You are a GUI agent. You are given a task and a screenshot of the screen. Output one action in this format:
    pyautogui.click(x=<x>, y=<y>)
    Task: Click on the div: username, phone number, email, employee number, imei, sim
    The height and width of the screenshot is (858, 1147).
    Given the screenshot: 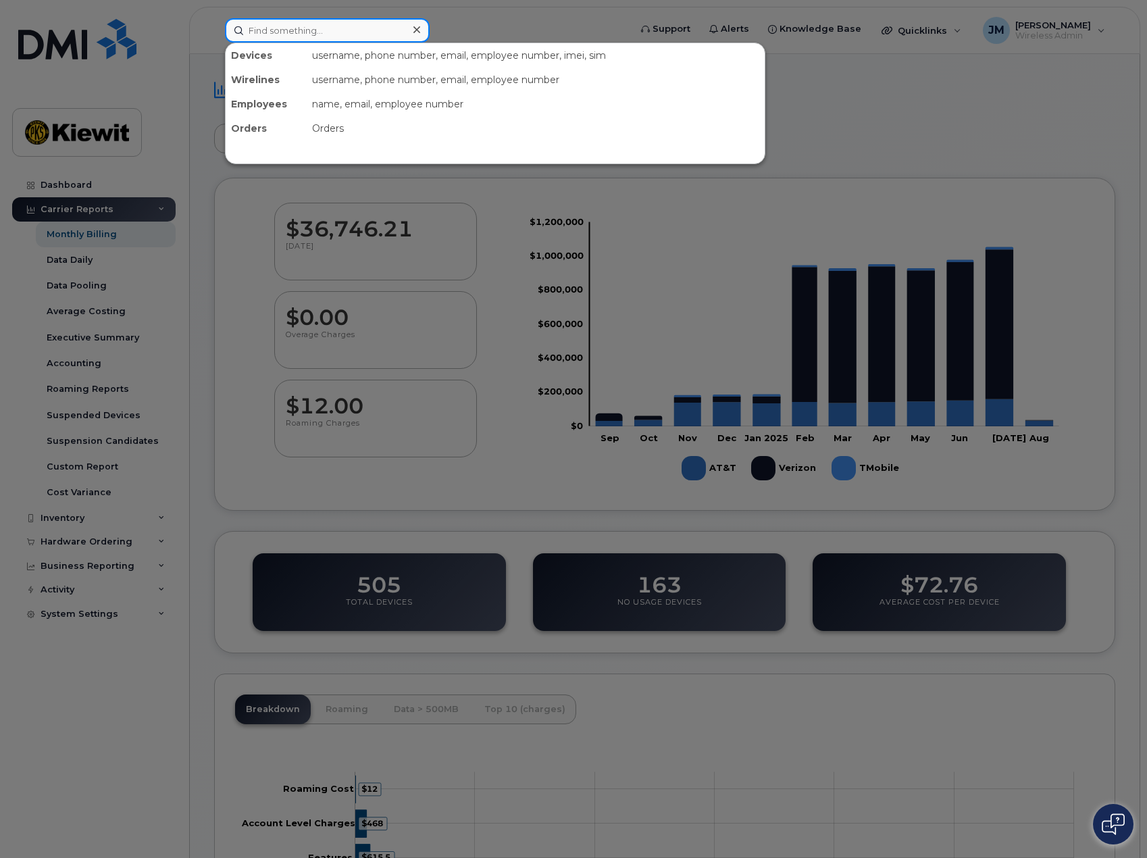 What is the action you would take?
    pyautogui.click(x=536, y=55)
    